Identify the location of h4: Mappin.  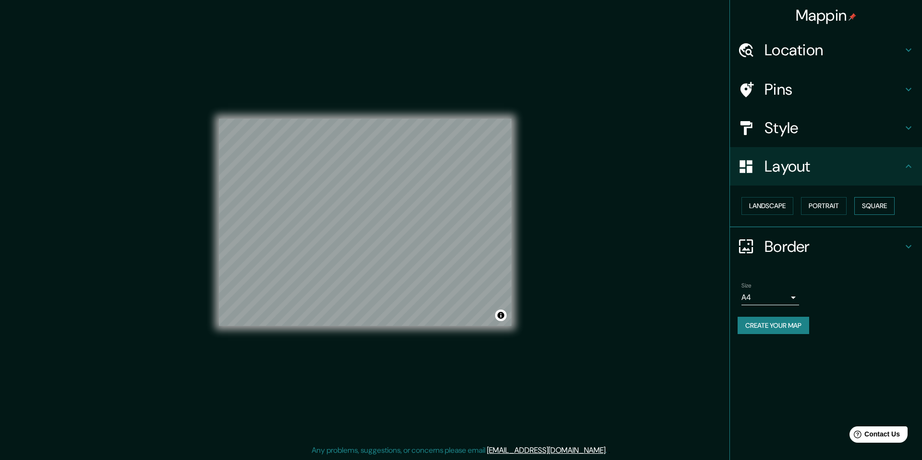
(826, 15).